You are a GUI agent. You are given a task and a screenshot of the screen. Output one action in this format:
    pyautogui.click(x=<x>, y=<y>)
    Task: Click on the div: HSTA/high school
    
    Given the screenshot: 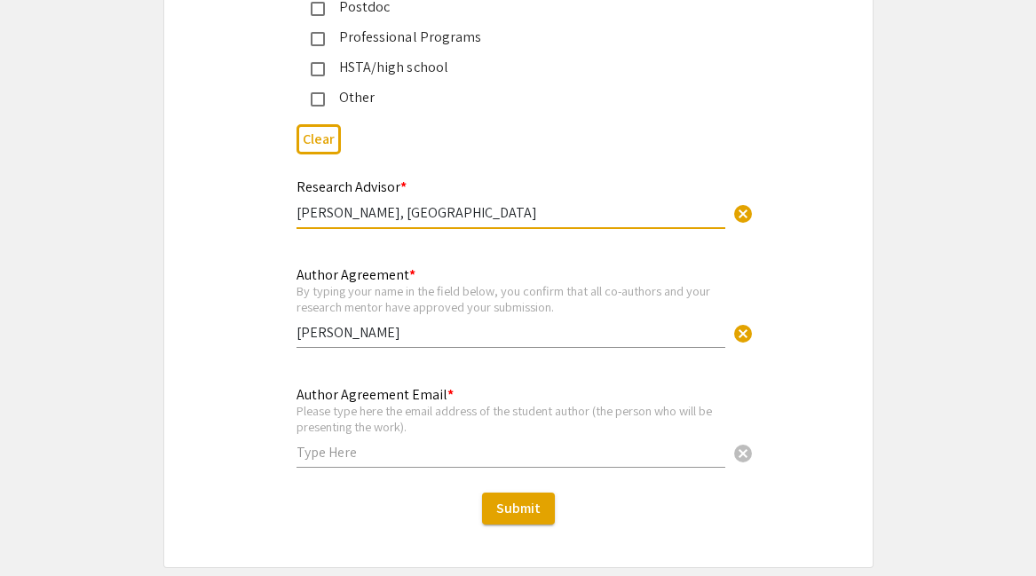 What is the action you would take?
    pyautogui.click(x=511, y=67)
    